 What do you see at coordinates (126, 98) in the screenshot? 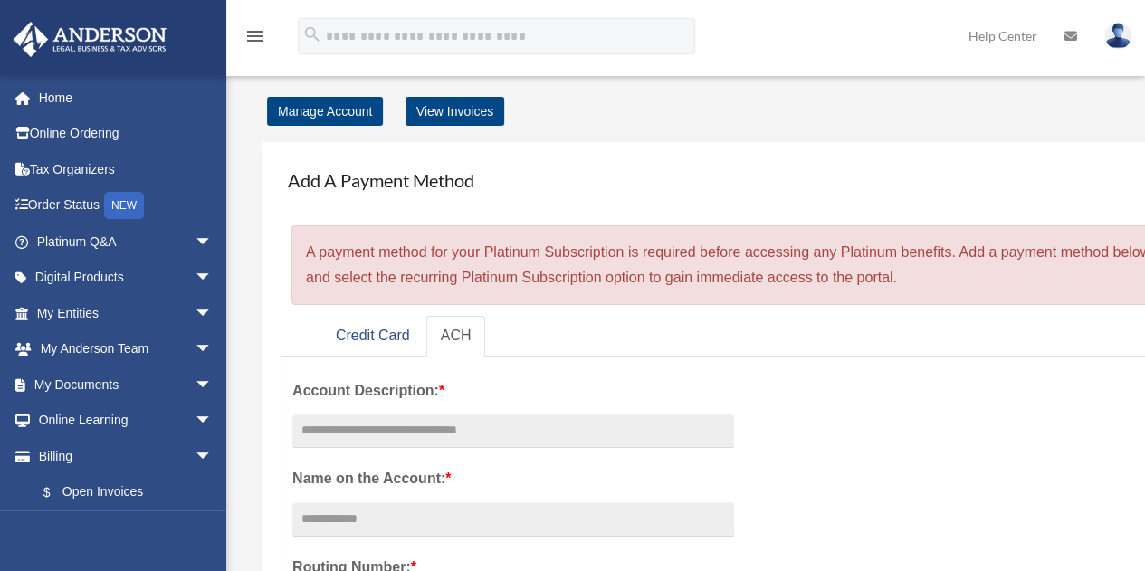
I see `a: Home` at bounding box center [126, 98].